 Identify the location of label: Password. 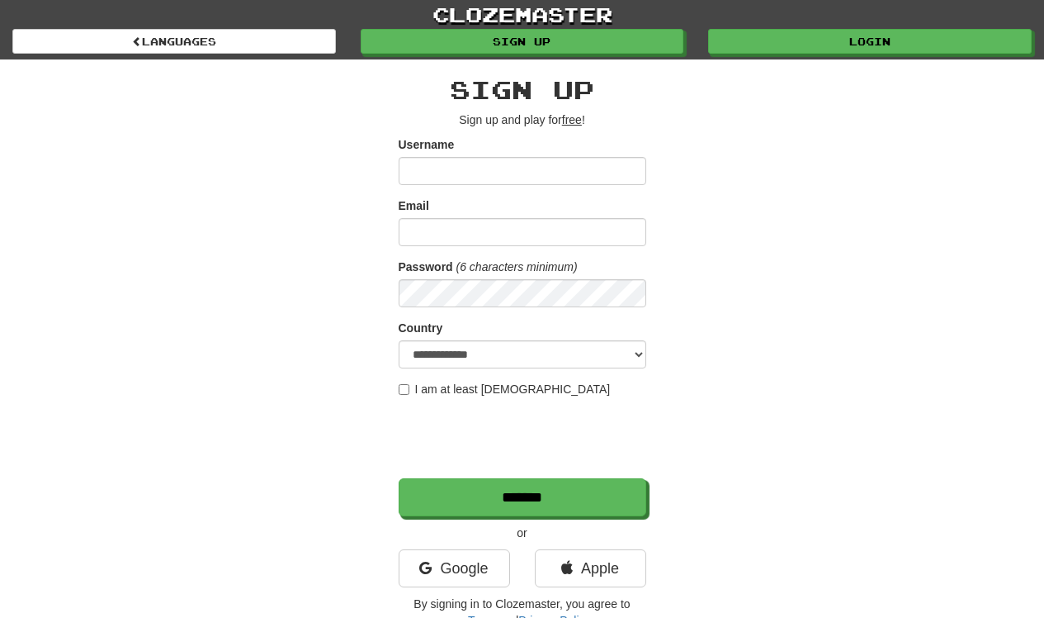
(426, 267).